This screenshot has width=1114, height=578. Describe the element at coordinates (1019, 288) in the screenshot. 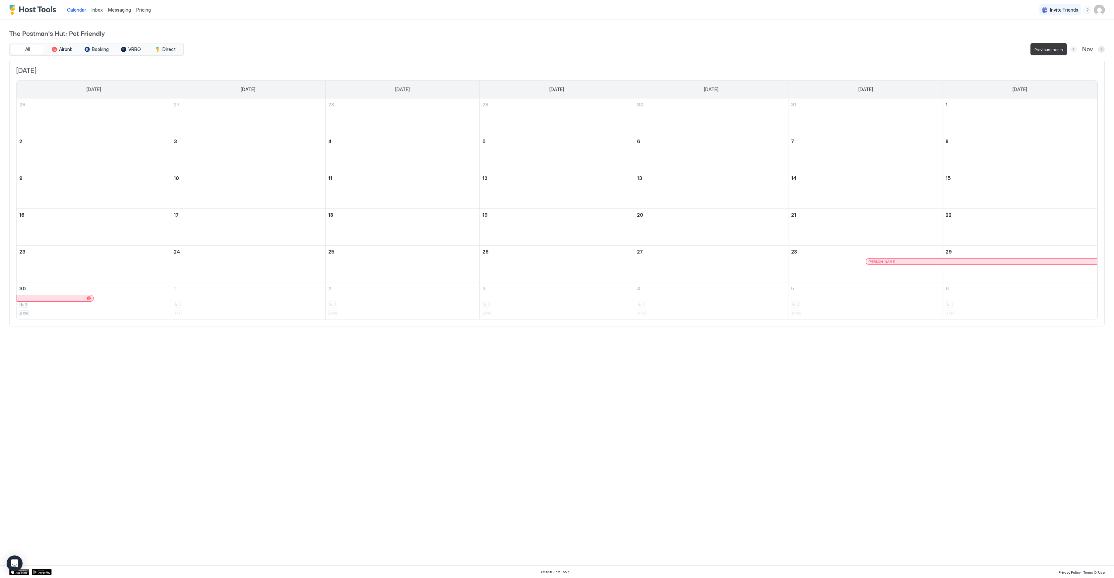

I see `a: December 6, 2025` at that location.